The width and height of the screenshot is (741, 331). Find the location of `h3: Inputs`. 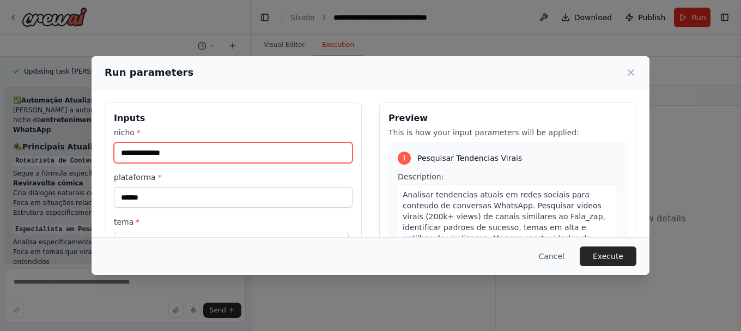

h3: Inputs is located at coordinates (233, 118).